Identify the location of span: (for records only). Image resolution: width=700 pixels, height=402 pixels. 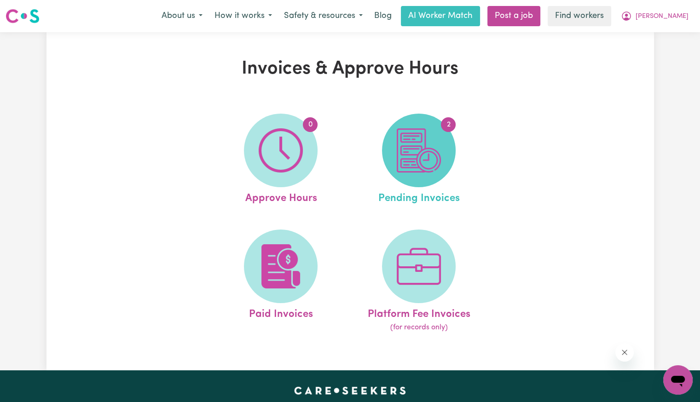
(419, 328).